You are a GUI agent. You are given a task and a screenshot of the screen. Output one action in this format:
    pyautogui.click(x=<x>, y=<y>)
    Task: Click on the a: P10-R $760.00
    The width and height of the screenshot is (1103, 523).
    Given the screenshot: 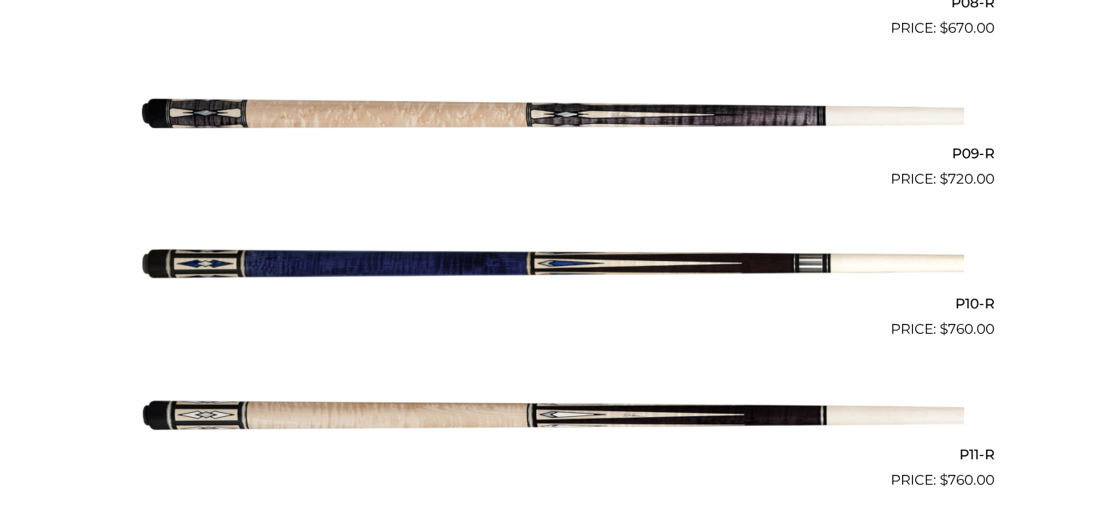 What is the action you would take?
    pyautogui.click(x=552, y=269)
    